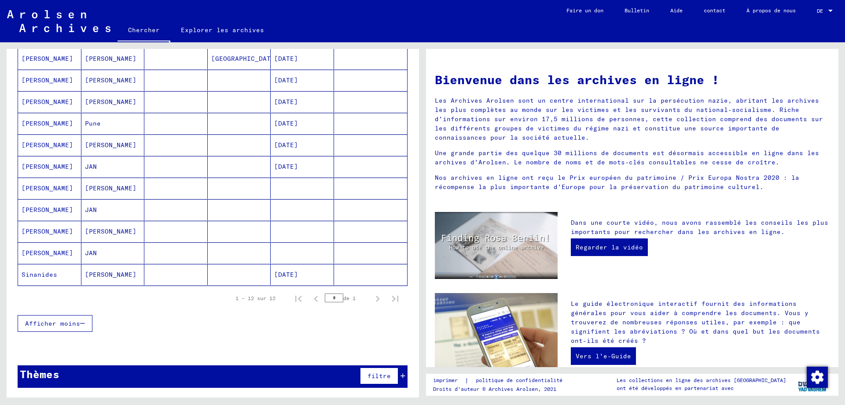 The image size is (845, 405). Describe the element at coordinates (93, 123) in the screenshot. I see `font: Pune` at that location.